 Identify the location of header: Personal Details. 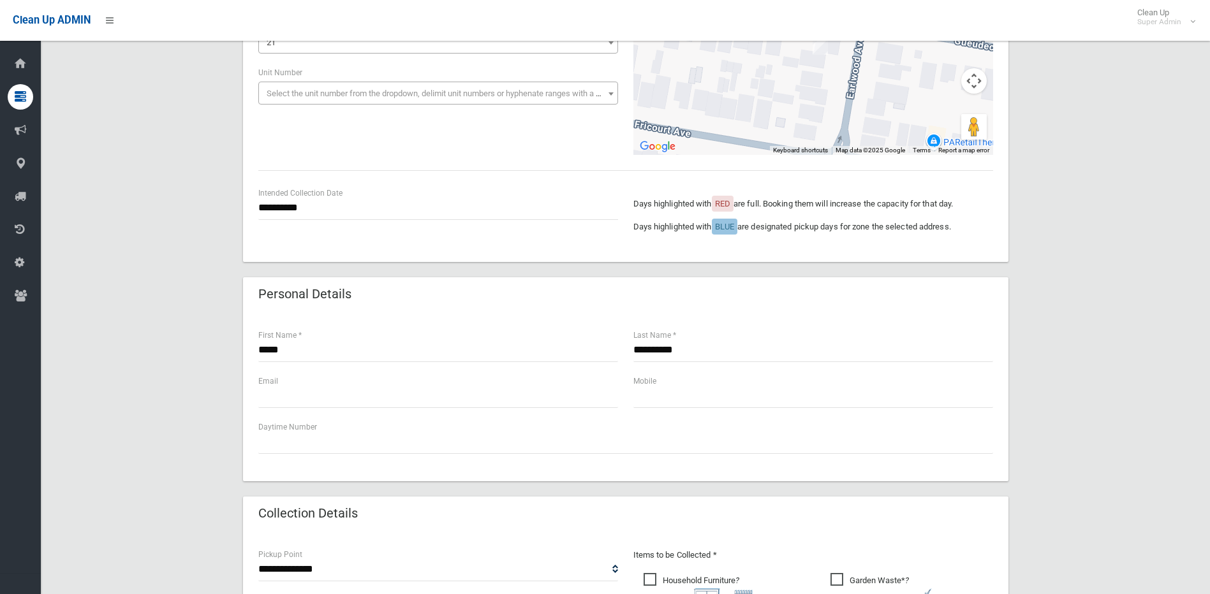
(305, 294).